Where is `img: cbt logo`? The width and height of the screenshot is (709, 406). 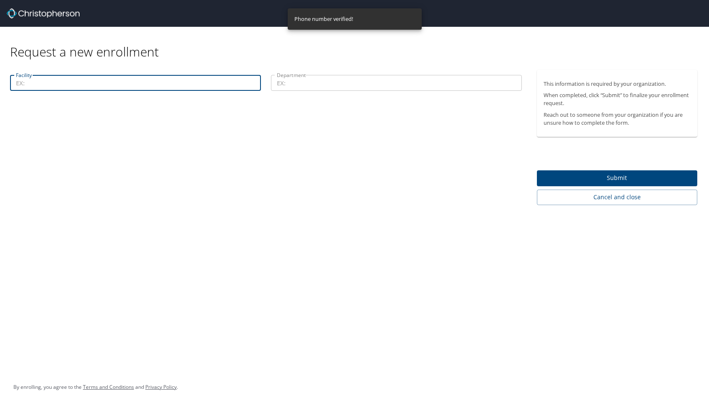
img: cbt logo is located at coordinates (43, 13).